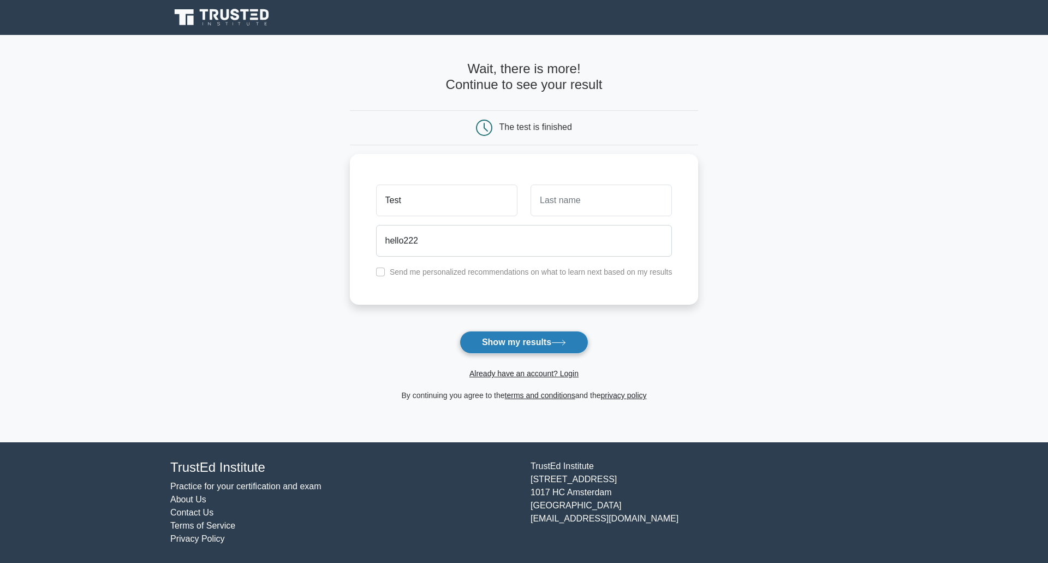 The width and height of the screenshot is (1048, 563). Describe the element at coordinates (524, 77) in the screenshot. I see `h4: Wait, there is more! Continue to see your result` at that location.